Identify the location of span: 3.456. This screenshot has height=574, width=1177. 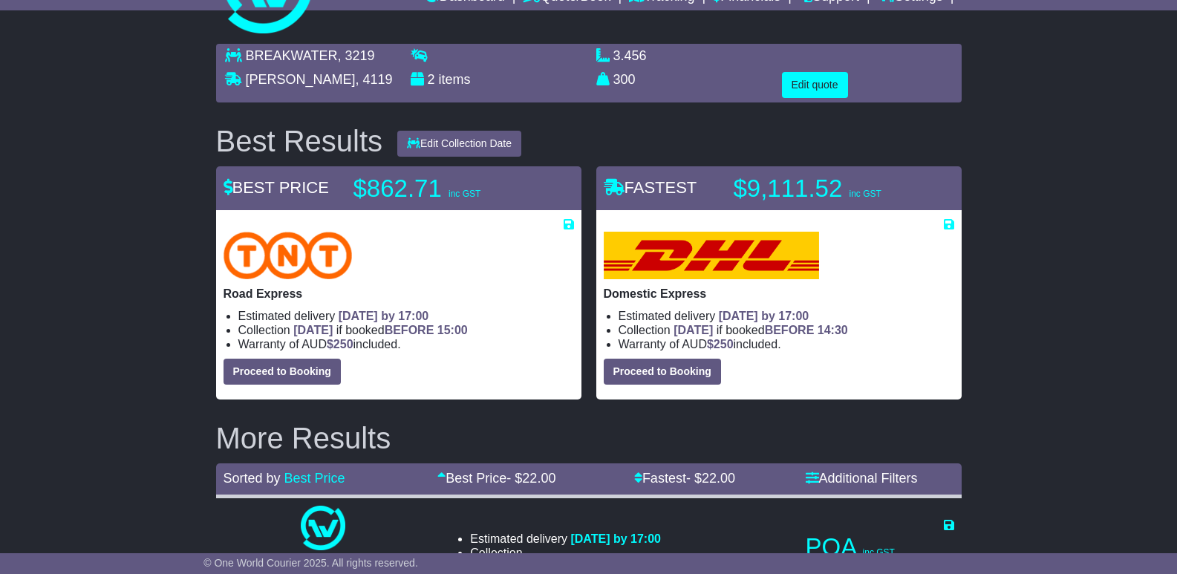
(630, 56).